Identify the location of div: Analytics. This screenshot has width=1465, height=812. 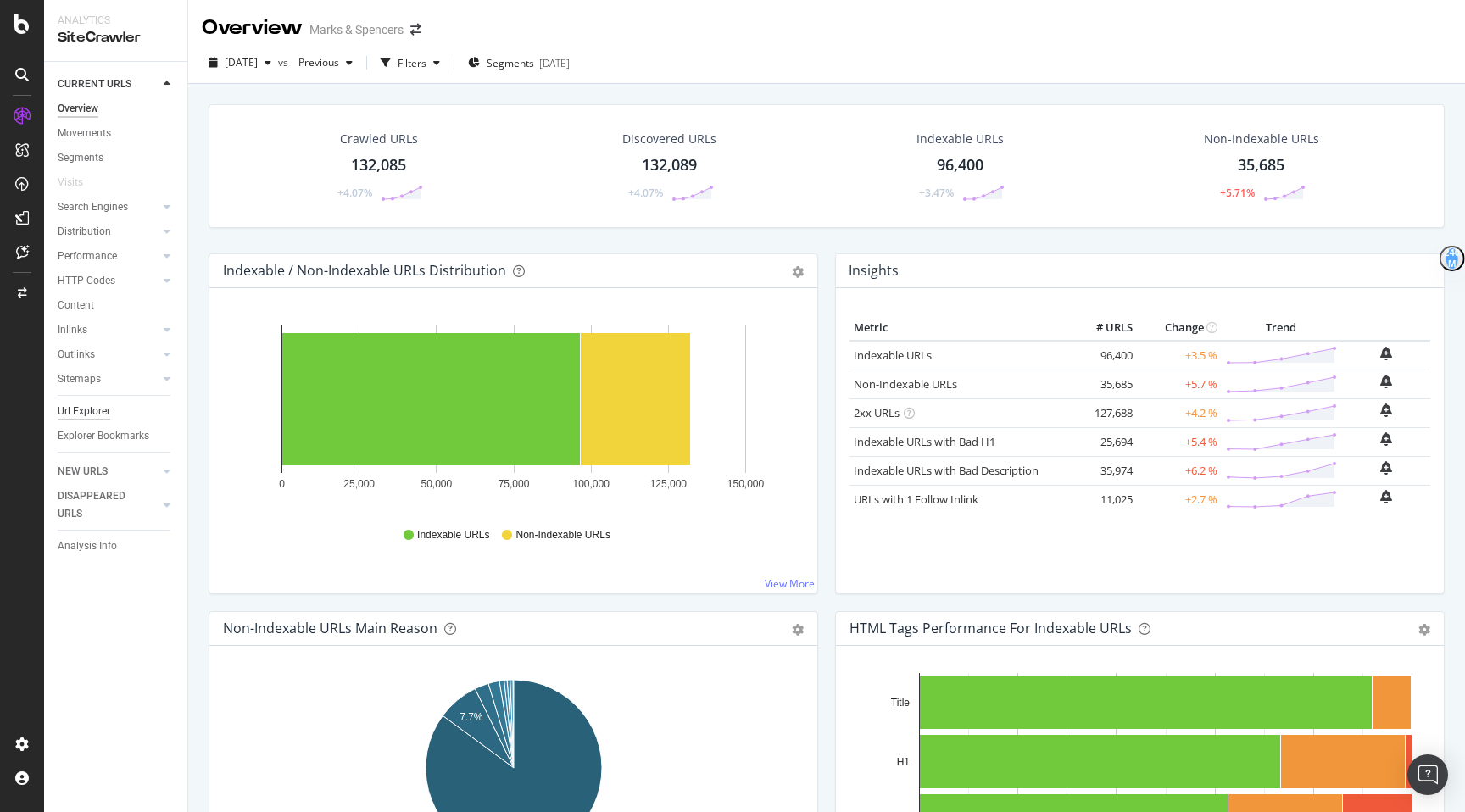
(116, 20).